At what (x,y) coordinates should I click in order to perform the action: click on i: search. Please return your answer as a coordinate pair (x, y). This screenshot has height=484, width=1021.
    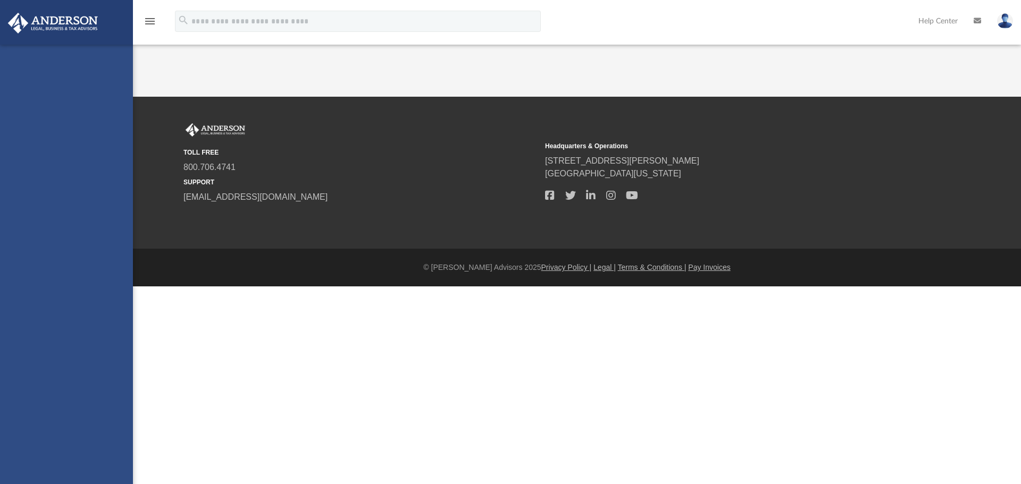
    Looking at the image, I should click on (183, 20).